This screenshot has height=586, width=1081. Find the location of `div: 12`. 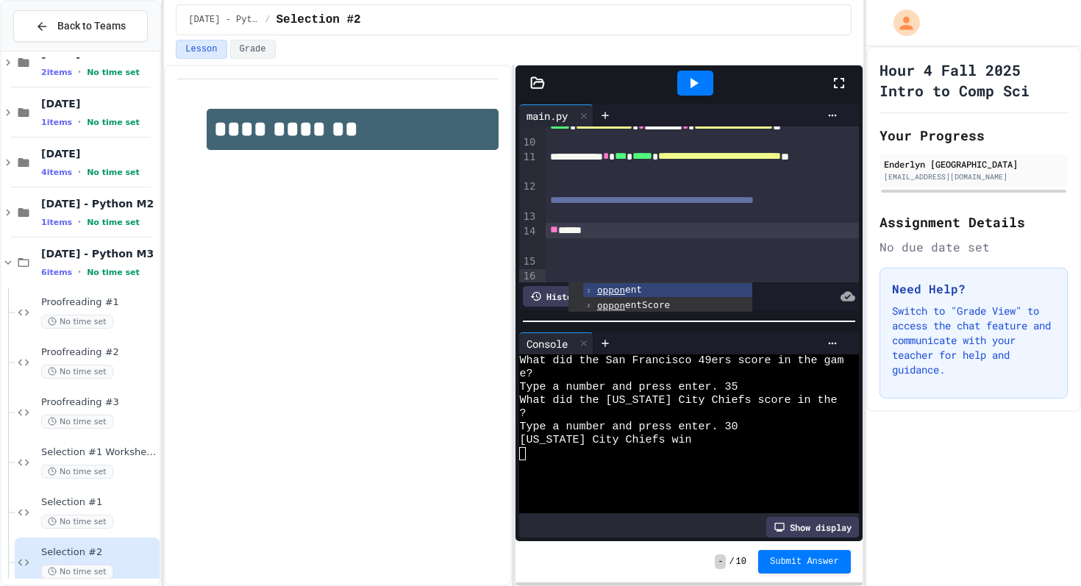

div: 12 is located at coordinates (528, 194).